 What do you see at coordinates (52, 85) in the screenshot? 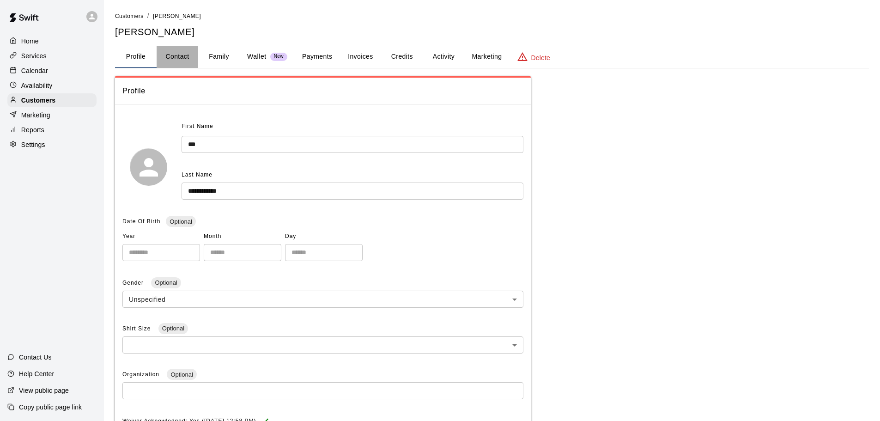
I see `div: Availability` at bounding box center [52, 85].